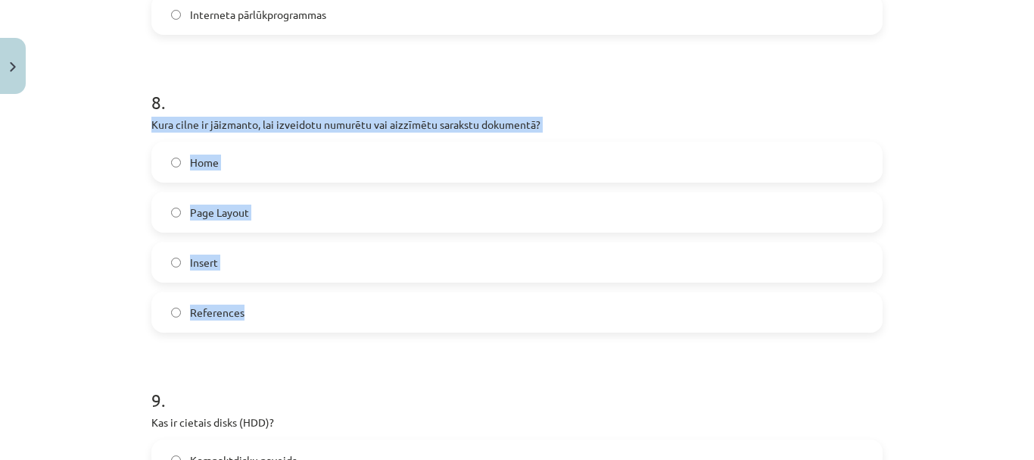 This screenshot has width=1034, height=460. What do you see at coordinates (517, 386) in the screenshot?
I see `h1: 9 .` at bounding box center [517, 386].